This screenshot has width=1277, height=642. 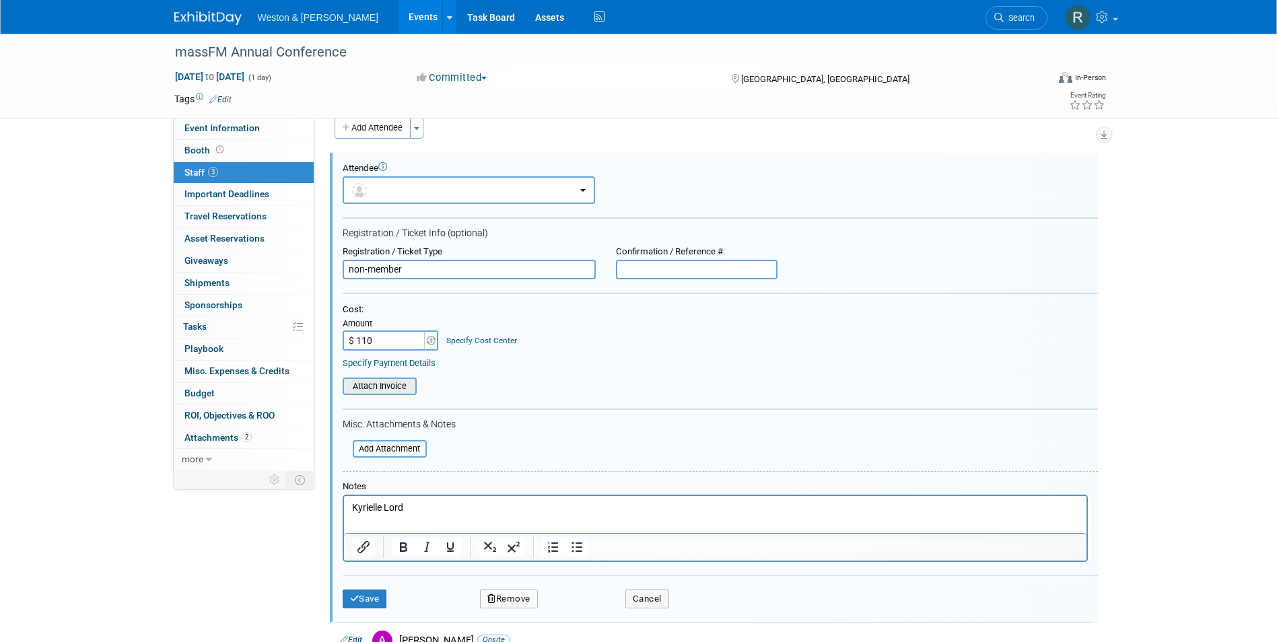 I want to click on span: Budget, so click(x=199, y=393).